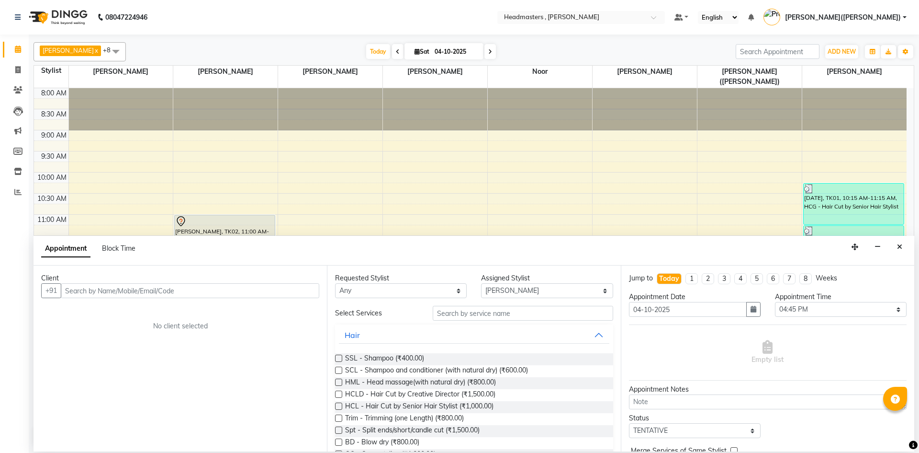 This screenshot has width=919, height=453. I want to click on button: +91, so click(51, 290).